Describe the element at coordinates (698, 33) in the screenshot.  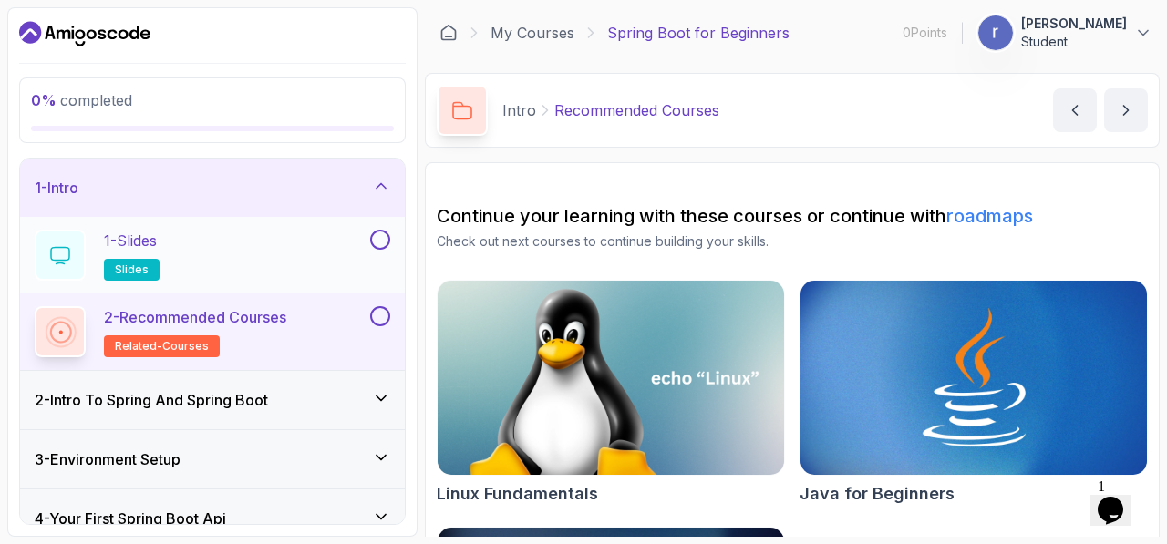
I see `p: Spring Boot for Beginners` at that location.